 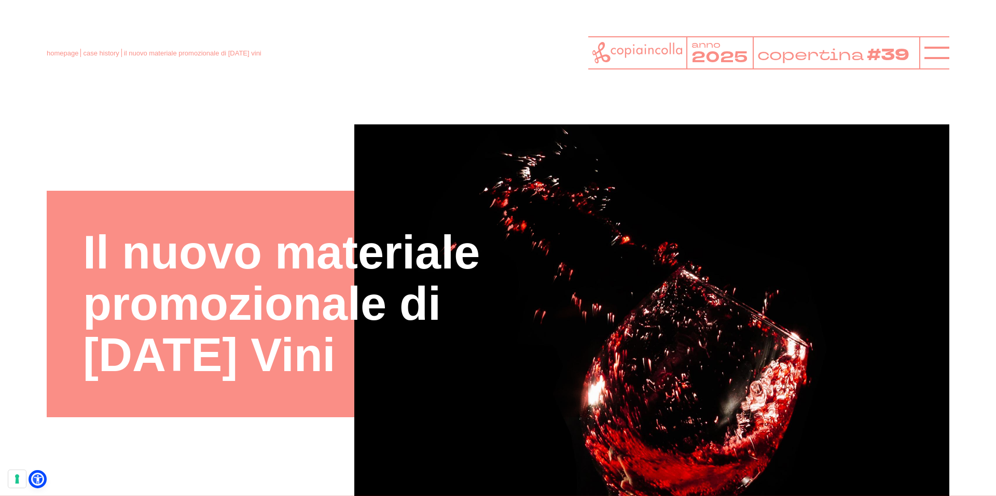 I want to click on tspan: #39, so click(x=892, y=55).